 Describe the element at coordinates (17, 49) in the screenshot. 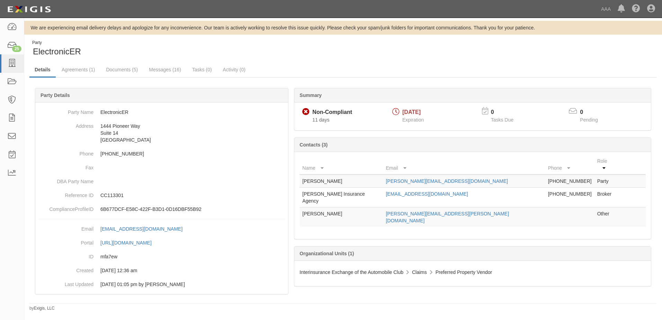

I see `div: 25` at that location.